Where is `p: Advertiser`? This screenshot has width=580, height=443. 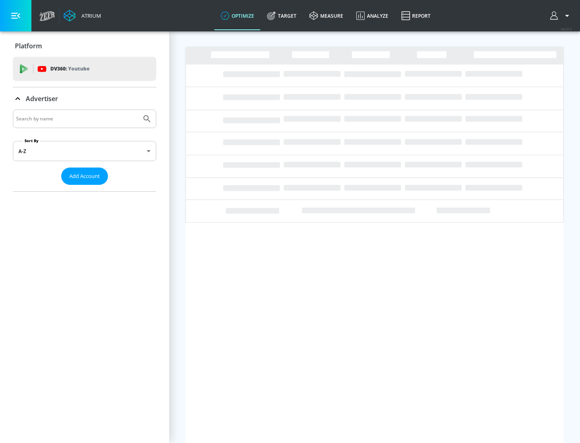 p: Advertiser is located at coordinates (42, 99).